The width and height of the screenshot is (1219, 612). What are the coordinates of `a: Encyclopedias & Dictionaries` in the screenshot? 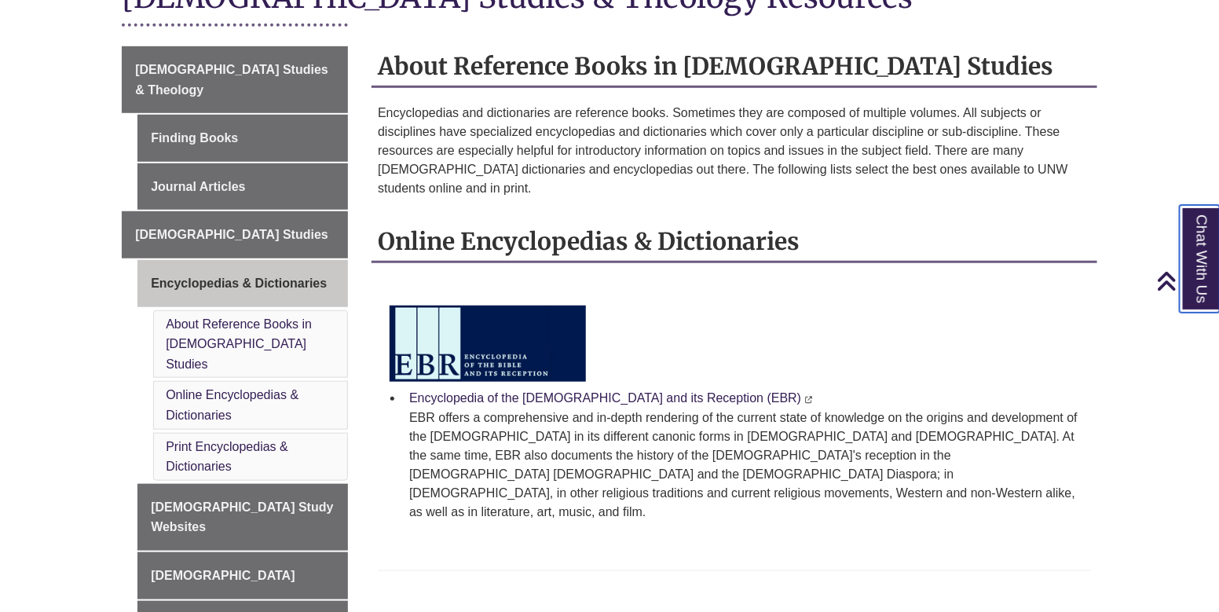 It's located at (243, 284).